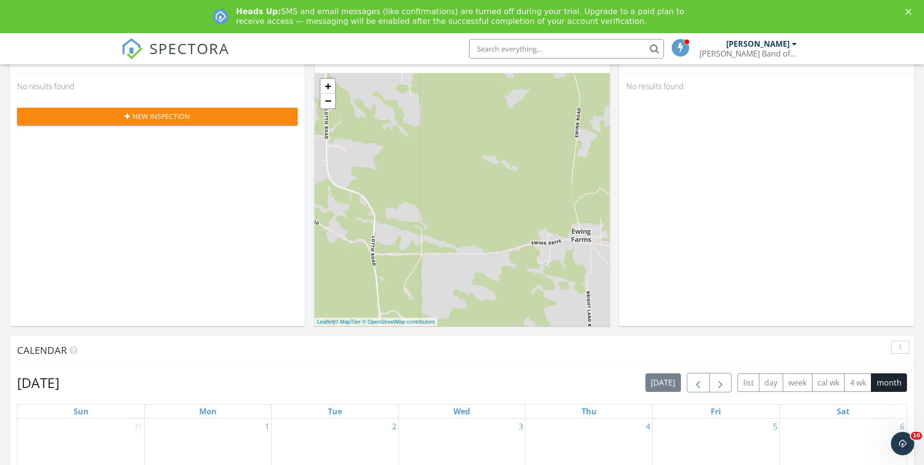  Describe the element at coordinates (902, 426) in the screenshot. I see `a: Go to September 6, 2025` at that location.